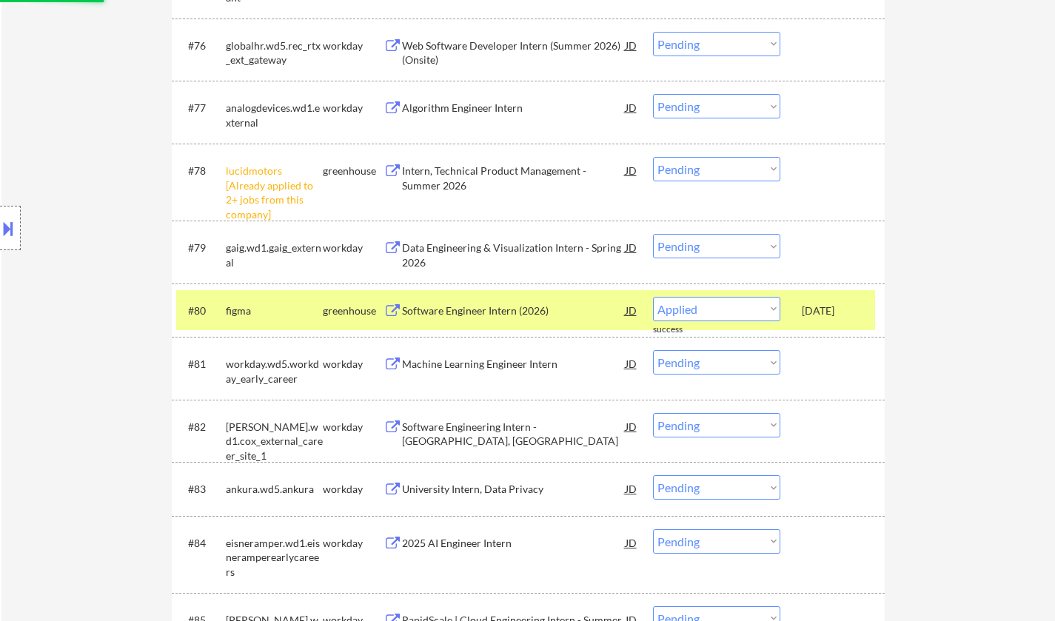 The image size is (1055, 621). Describe the element at coordinates (201, 490) in the screenshot. I see `div: #83` at that location.